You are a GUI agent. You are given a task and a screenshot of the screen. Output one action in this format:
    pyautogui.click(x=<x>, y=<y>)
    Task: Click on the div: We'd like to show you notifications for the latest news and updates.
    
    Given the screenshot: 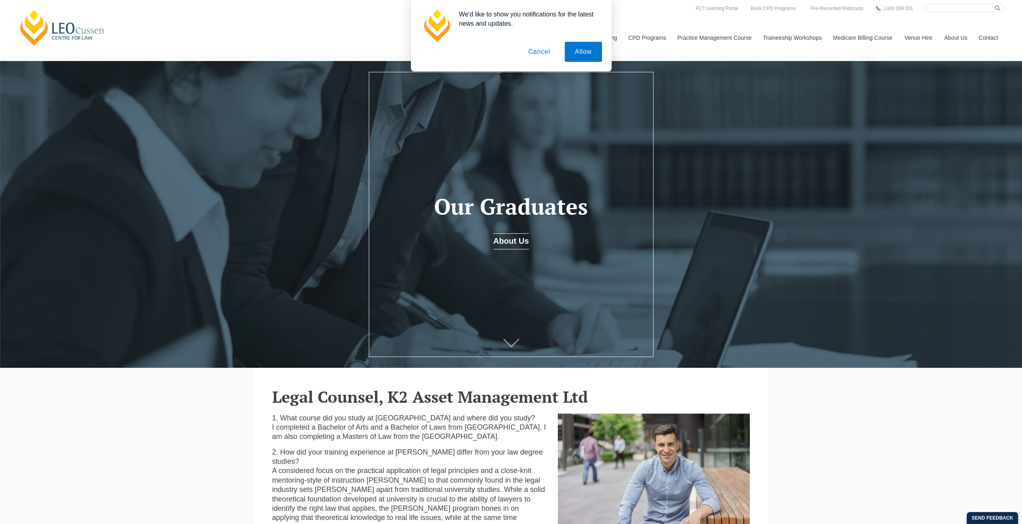 What is the action you would take?
    pyautogui.click(x=527, y=19)
    